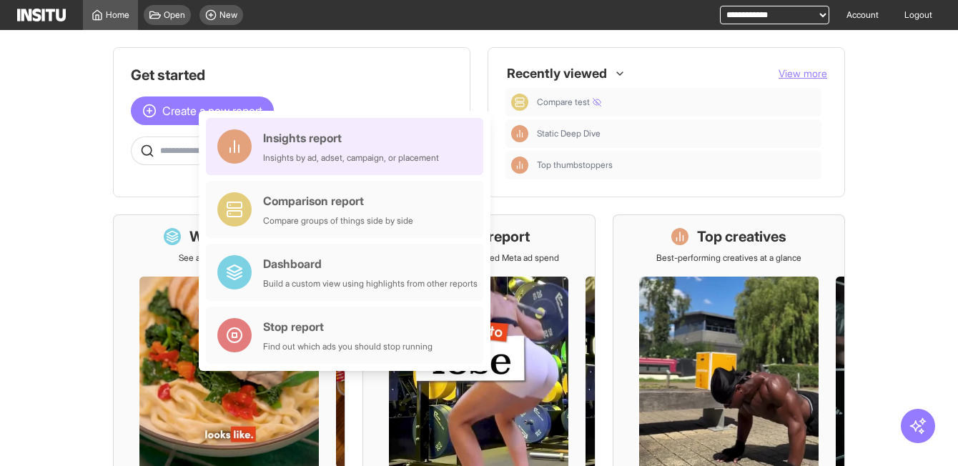 The height and width of the screenshot is (466, 958). Describe the element at coordinates (370, 284) in the screenshot. I see `div: Build a custom view using highlights from other reports` at that location.